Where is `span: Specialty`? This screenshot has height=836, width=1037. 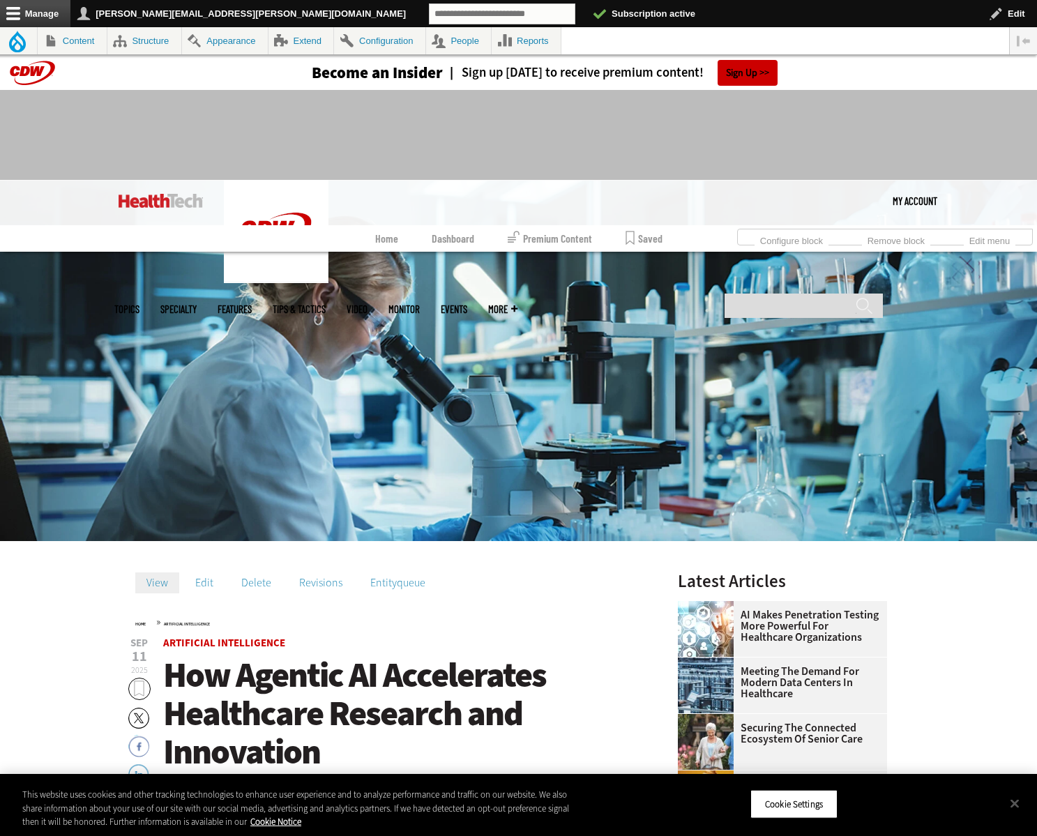
span: Specialty is located at coordinates (179, 309).